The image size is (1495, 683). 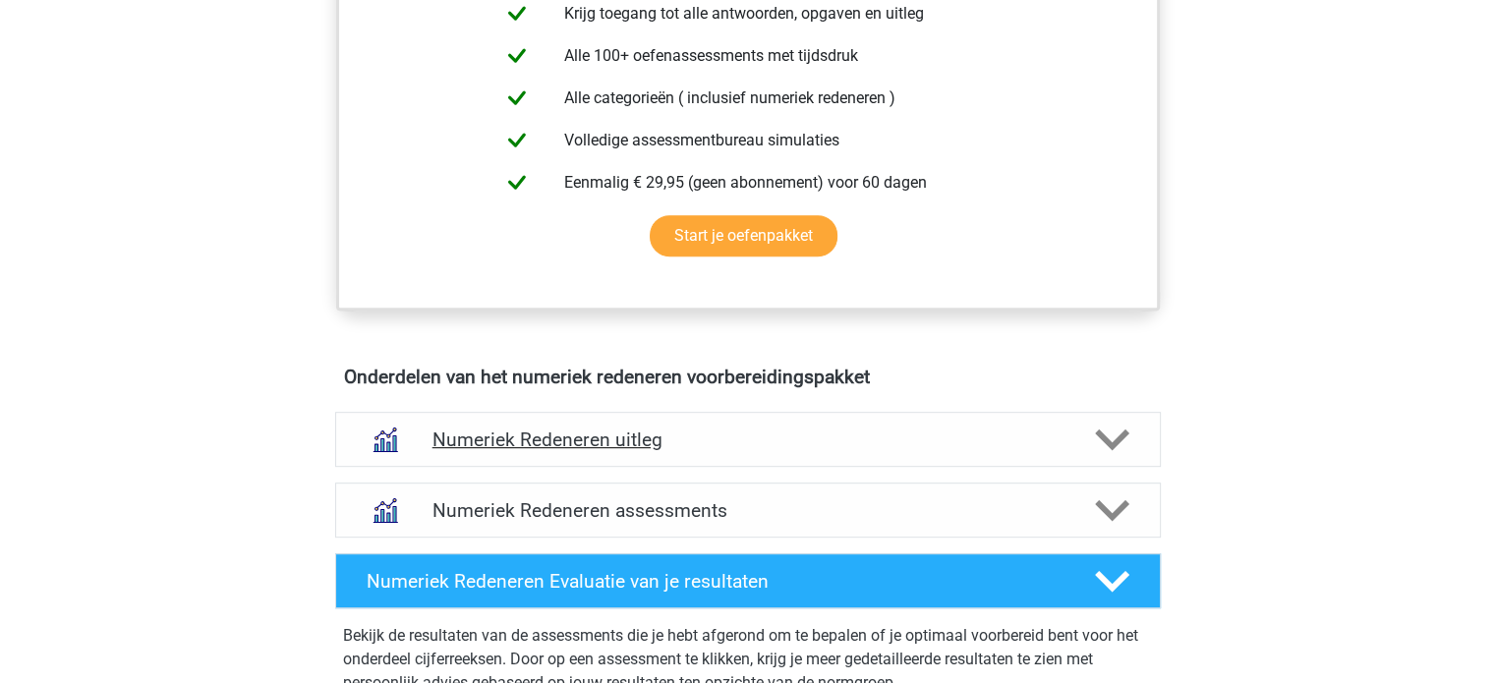 I want to click on h4: Numeriek Redeneren assessments, so click(x=748, y=510).